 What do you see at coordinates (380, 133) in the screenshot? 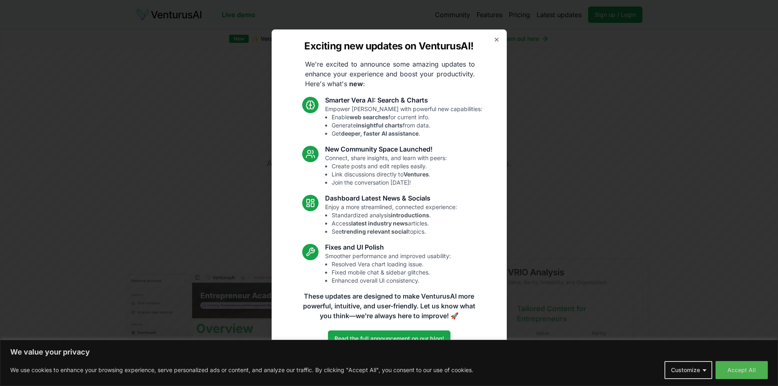
I see `strong: deeper, faster AI assistance` at bounding box center [380, 133].